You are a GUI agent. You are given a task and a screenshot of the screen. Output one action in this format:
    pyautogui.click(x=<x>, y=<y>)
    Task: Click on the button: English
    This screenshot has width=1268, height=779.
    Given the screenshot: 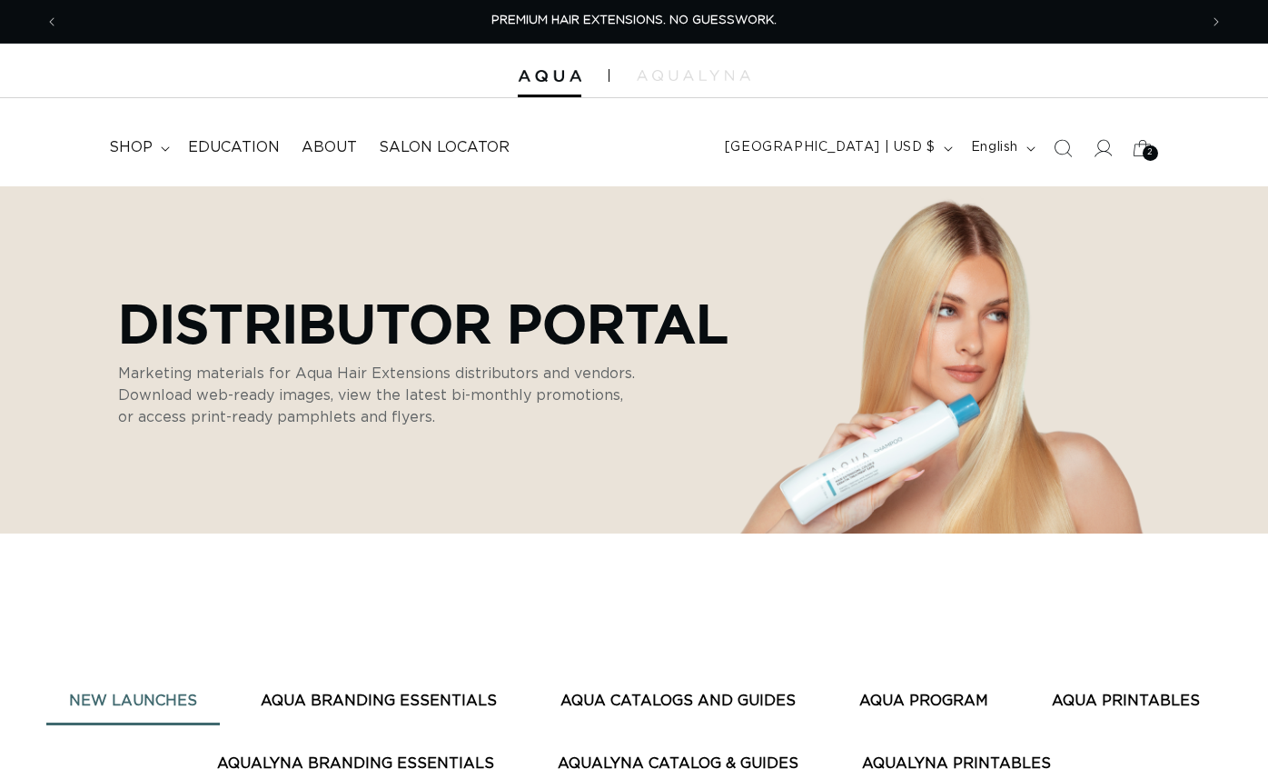 What is the action you would take?
    pyautogui.click(x=1001, y=148)
    